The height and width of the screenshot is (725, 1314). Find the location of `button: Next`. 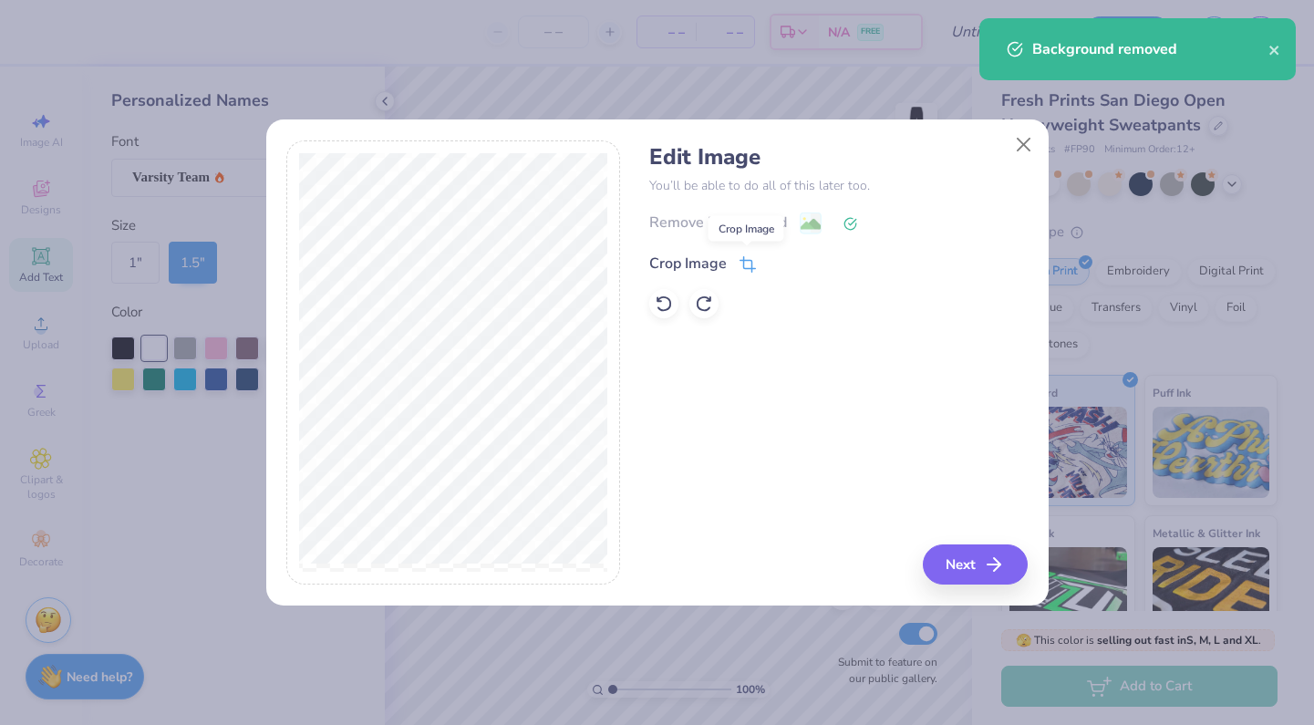

button: Next is located at coordinates (975, 565).